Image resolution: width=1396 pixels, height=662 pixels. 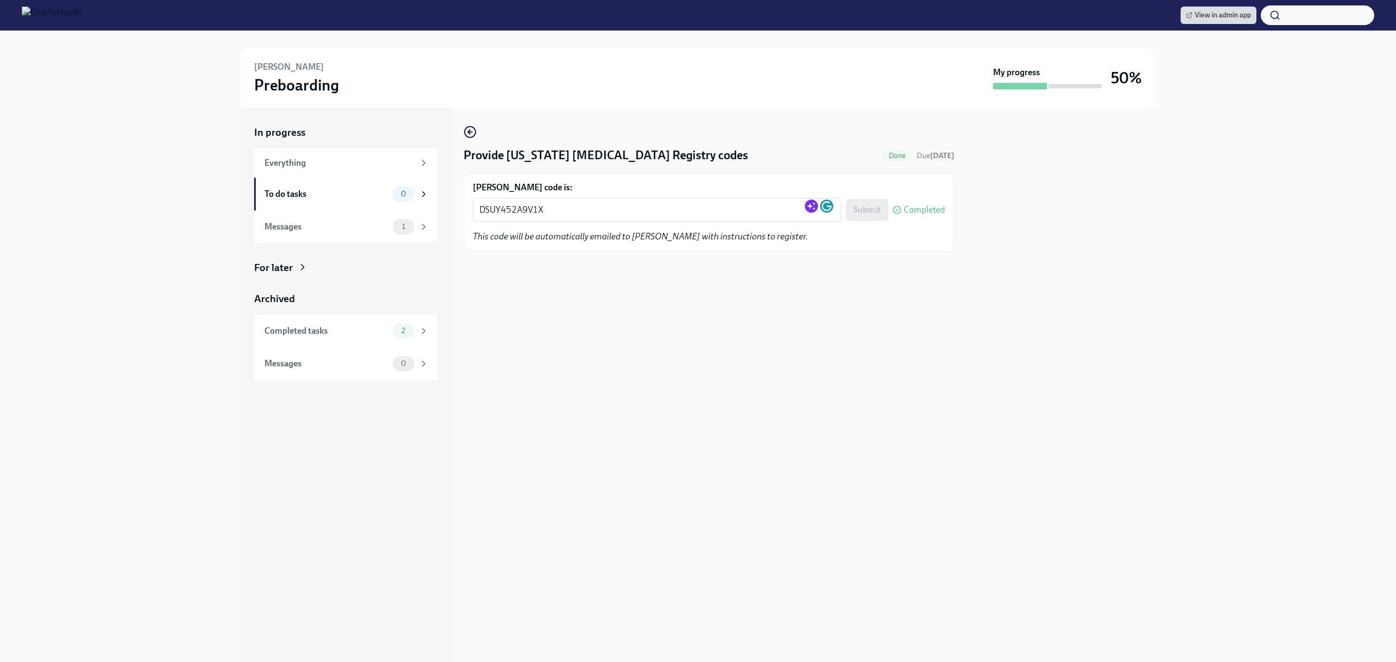 What do you see at coordinates (346, 331) in the screenshot?
I see `a: Completed tasks2` at bounding box center [346, 331].